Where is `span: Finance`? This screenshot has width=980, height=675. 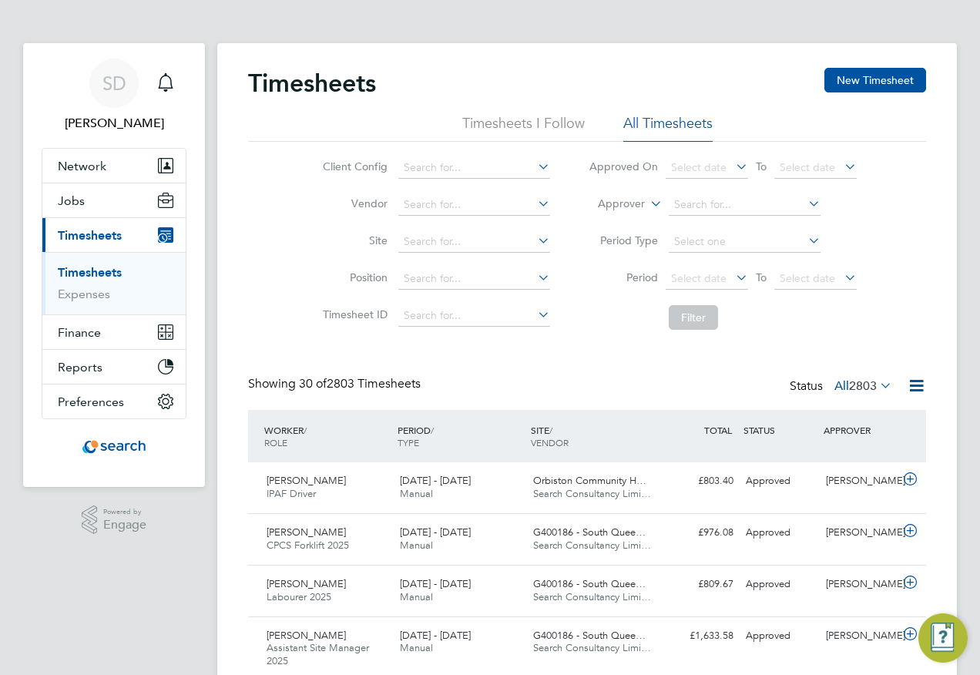
span: Finance is located at coordinates (79, 332).